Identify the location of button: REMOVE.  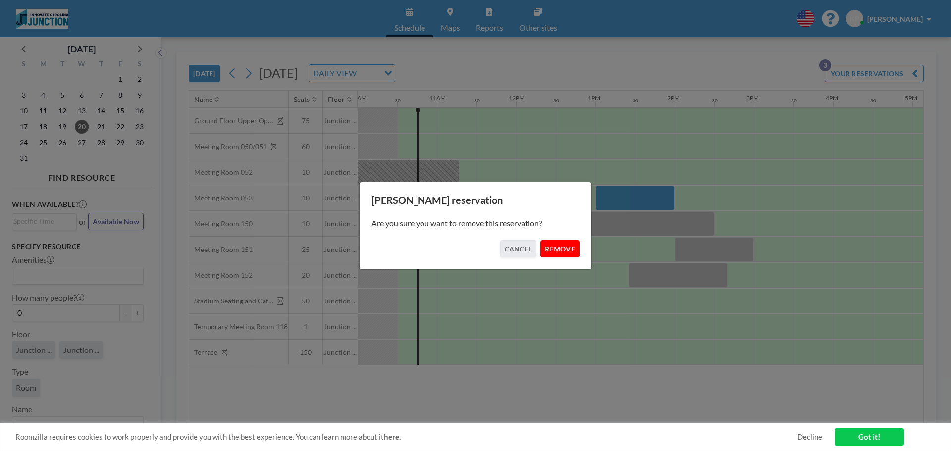
(560, 249).